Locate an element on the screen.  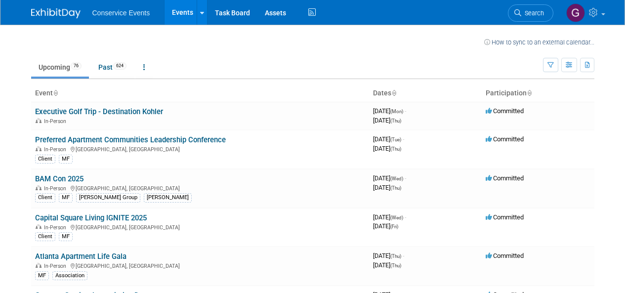
div: Association is located at coordinates (70, 276).